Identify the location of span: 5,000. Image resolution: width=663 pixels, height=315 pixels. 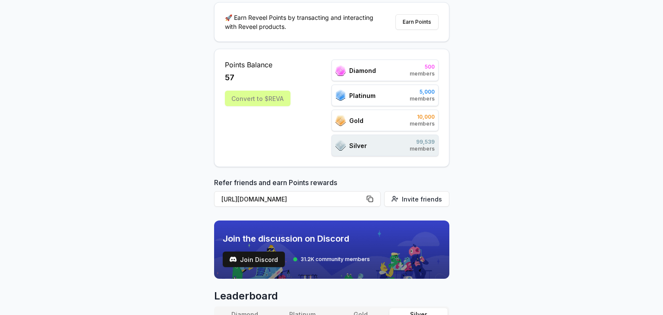
(422, 92).